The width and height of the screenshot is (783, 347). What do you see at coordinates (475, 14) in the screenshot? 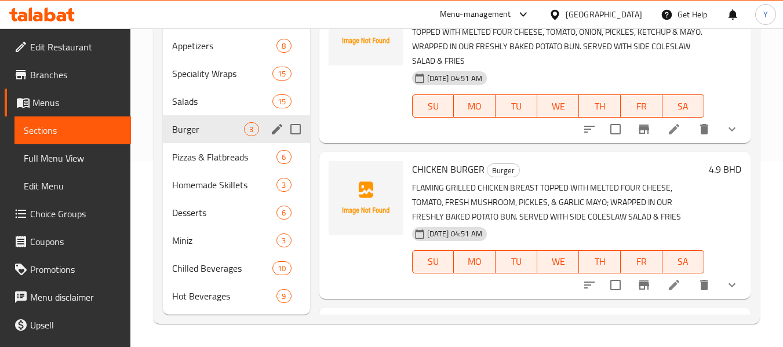
I see `div: Menu-management` at bounding box center [475, 14].